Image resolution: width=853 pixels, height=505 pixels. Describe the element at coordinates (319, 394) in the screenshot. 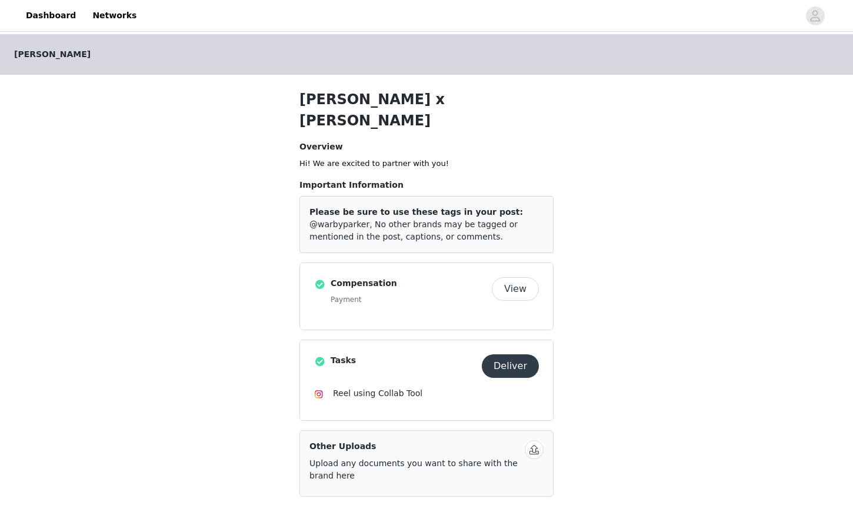

I see `img: Instagram Icon` at that location.